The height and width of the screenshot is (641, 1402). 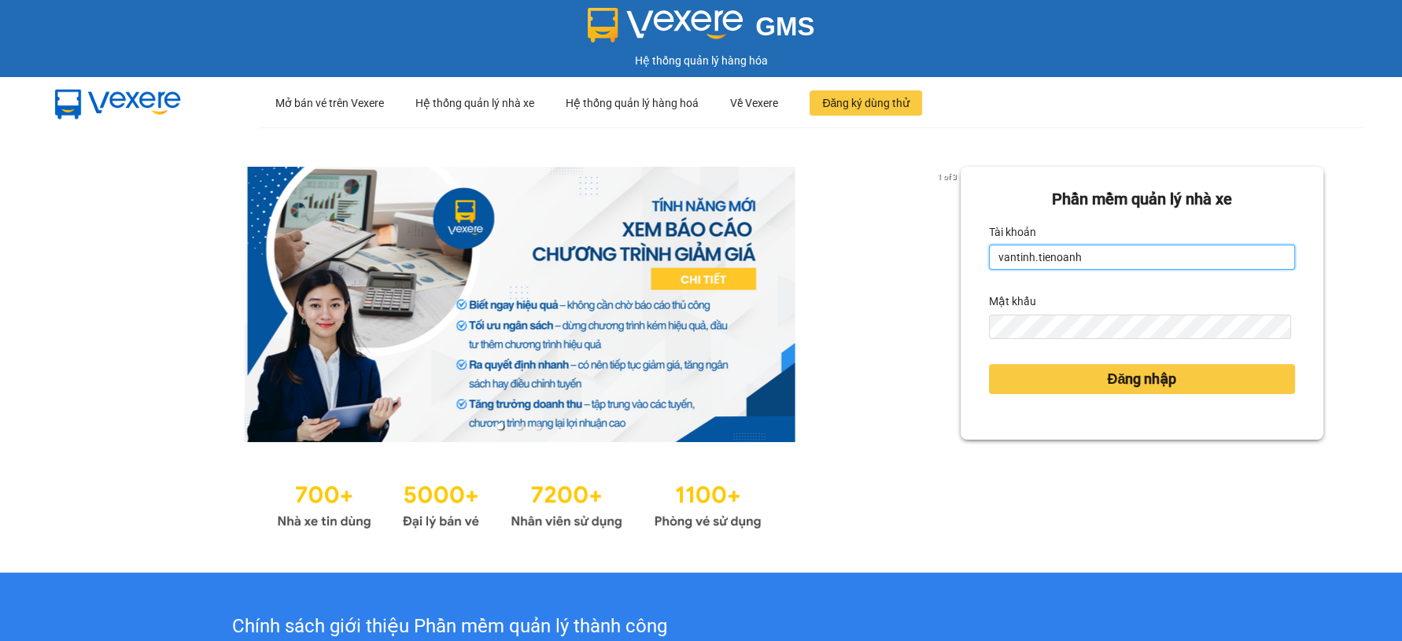 What do you see at coordinates (950, 305) in the screenshot?
I see `button: next slide / item` at bounding box center [950, 305].